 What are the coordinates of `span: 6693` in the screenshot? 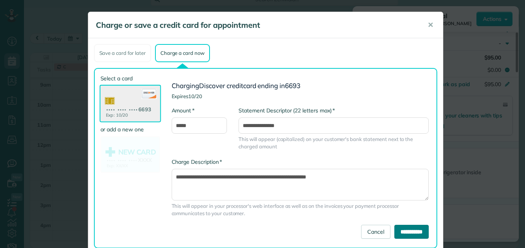 It's located at (293, 85).